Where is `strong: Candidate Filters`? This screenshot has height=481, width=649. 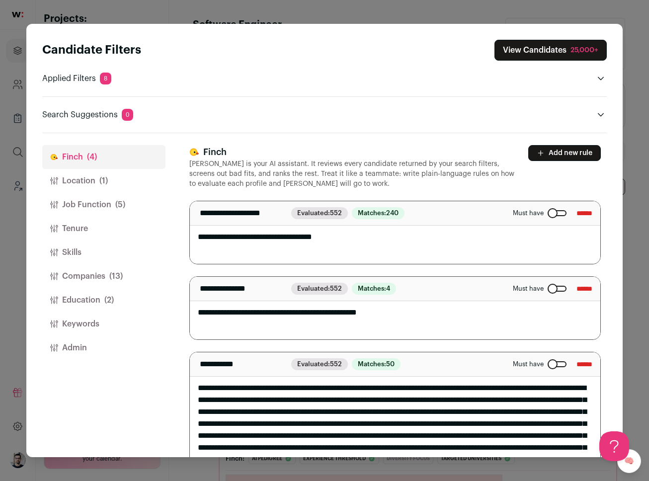 strong: Candidate Filters is located at coordinates (91, 50).